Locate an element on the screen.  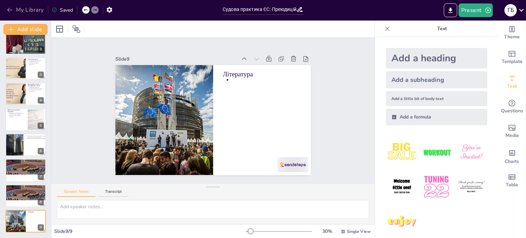
div: Saved is located at coordinates (62, 10).